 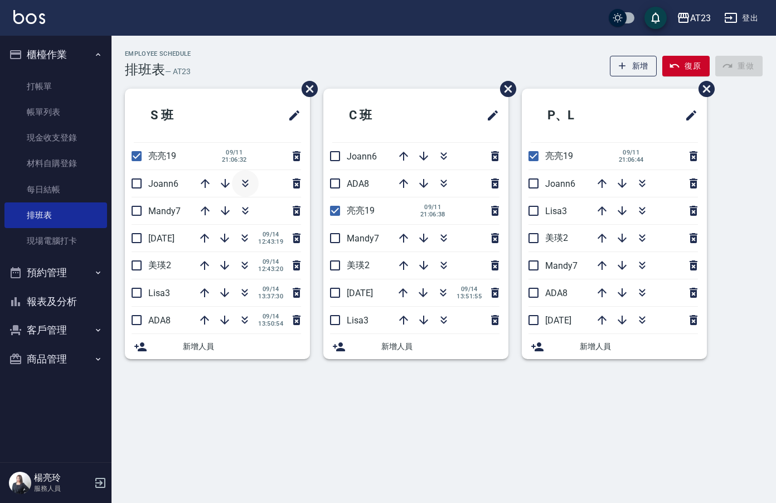 I want to click on button: 復原, so click(x=686, y=66).